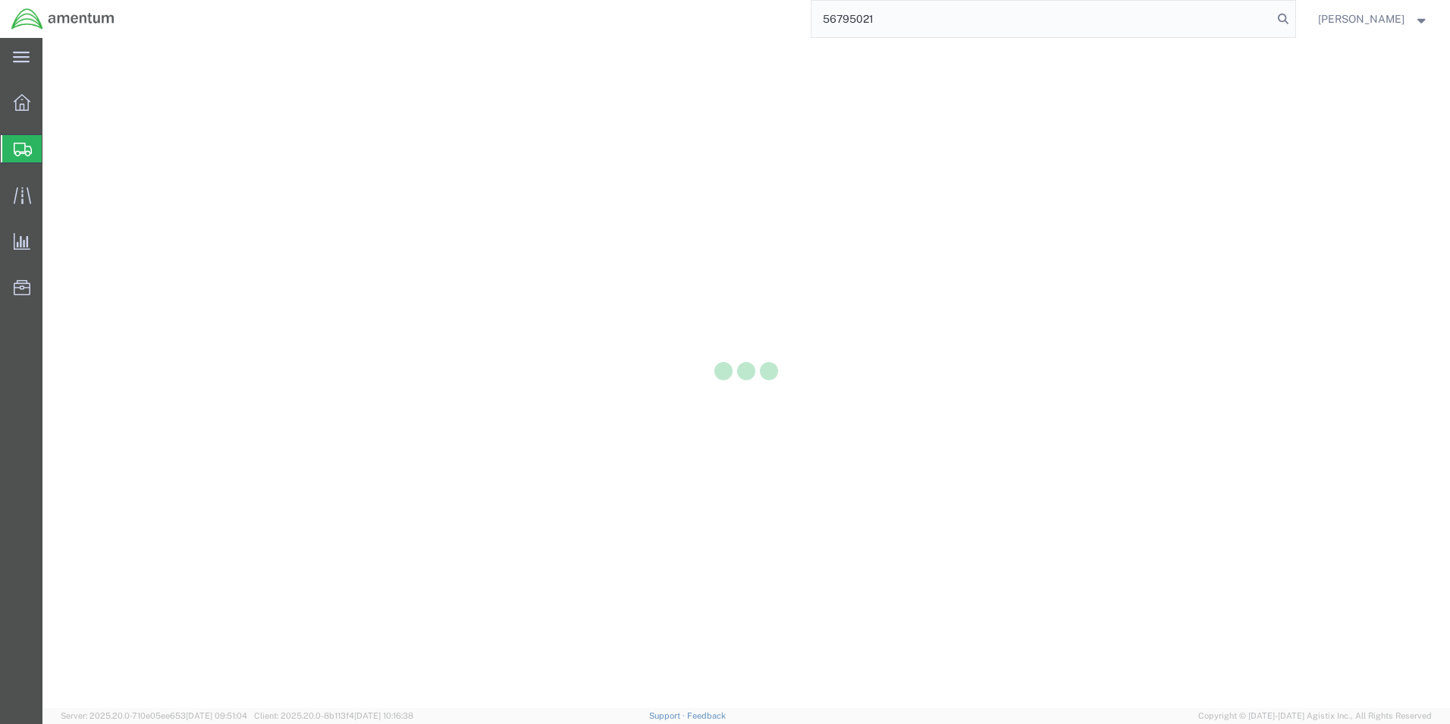 The width and height of the screenshot is (1450, 724). What do you see at coordinates (1042, 19) in the screenshot?
I see `input: Search for shipment number, reference number` at bounding box center [1042, 19].